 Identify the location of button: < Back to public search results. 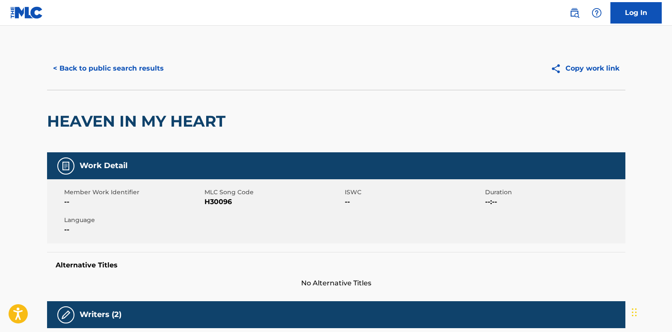
(108, 68).